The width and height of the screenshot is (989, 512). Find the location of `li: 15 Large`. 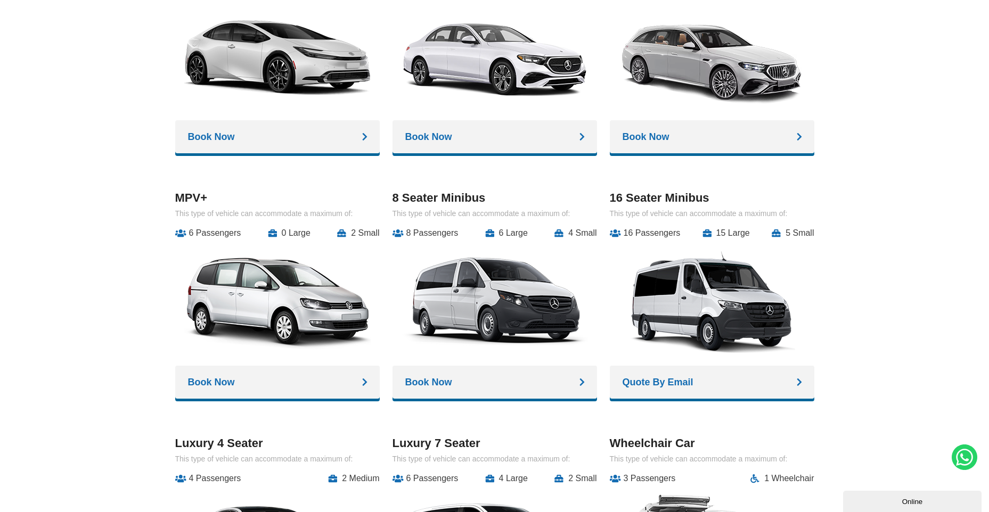

li: 15 Large is located at coordinates (726, 233).